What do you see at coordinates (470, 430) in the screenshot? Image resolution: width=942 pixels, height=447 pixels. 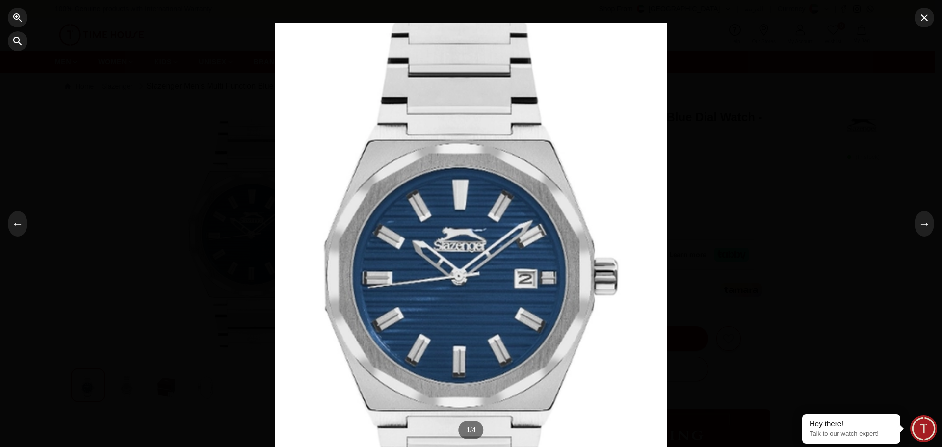 I see `div: 1 / 4` at bounding box center [470, 430].